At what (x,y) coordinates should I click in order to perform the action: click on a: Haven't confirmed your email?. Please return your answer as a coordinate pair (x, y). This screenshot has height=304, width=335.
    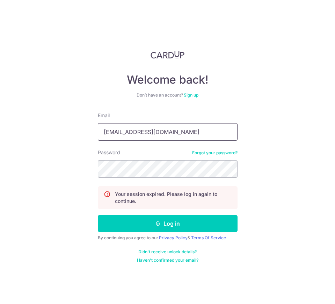
    Looking at the image, I should click on (168, 260).